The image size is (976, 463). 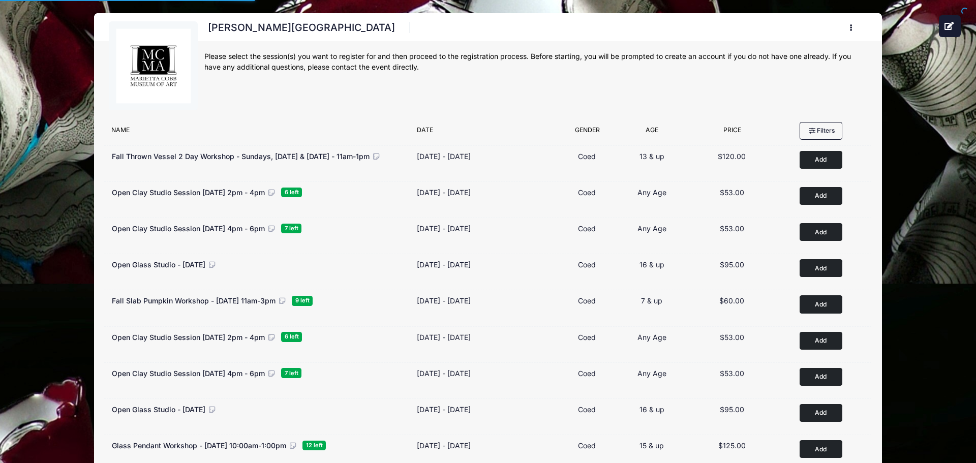 What do you see at coordinates (536, 62) in the screenshot?
I see `div: Please select the session(s) you want to register for and then proceed to the registration proces...` at bounding box center [536, 62].